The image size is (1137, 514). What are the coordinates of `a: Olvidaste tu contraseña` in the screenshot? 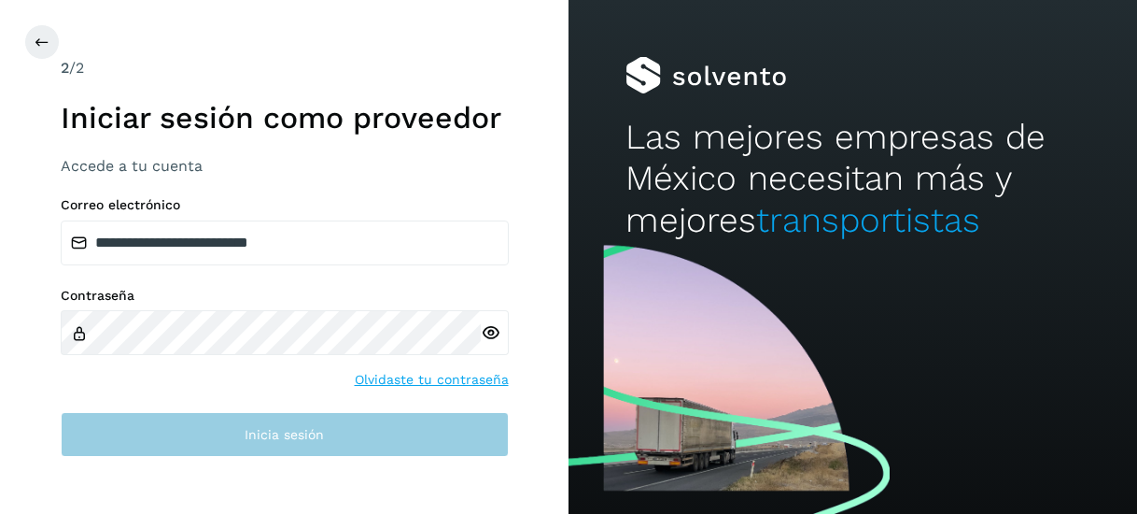 It's located at (431, 379).